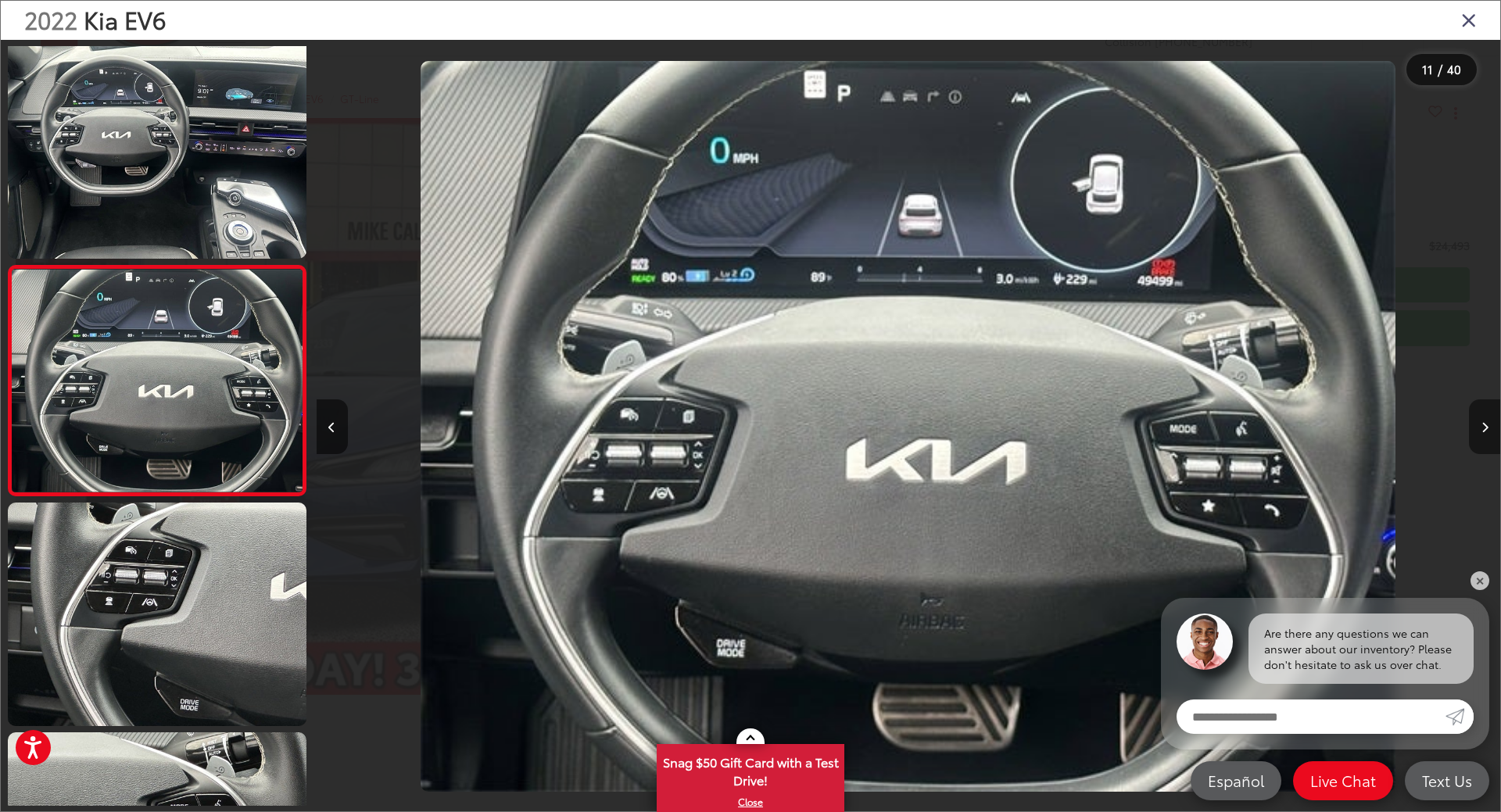 Image resolution: width=1501 pixels, height=812 pixels. I want to click on span: Text Us, so click(1447, 779).